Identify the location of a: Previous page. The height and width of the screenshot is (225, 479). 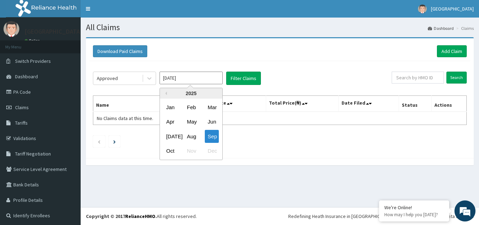
(99, 141).